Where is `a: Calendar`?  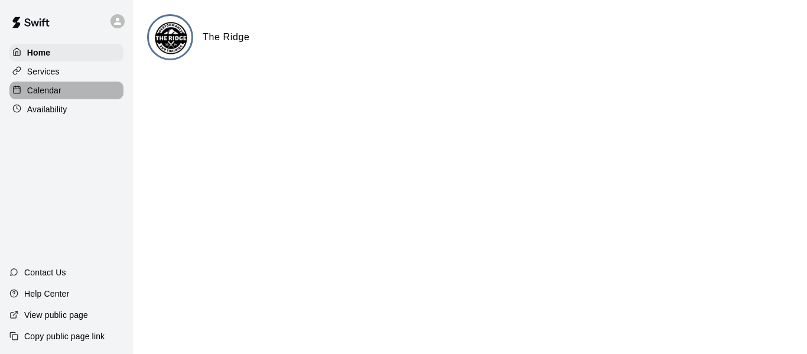 a: Calendar is located at coordinates (66, 90).